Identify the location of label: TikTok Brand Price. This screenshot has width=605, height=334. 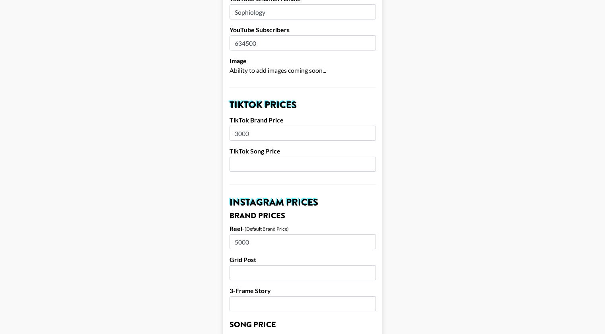
(303, 120).